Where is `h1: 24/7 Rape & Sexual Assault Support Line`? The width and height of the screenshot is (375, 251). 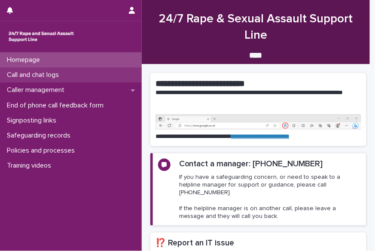
h1: 24/7 Rape & Sexual Assault Support Line is located at coordinates (256, 27).